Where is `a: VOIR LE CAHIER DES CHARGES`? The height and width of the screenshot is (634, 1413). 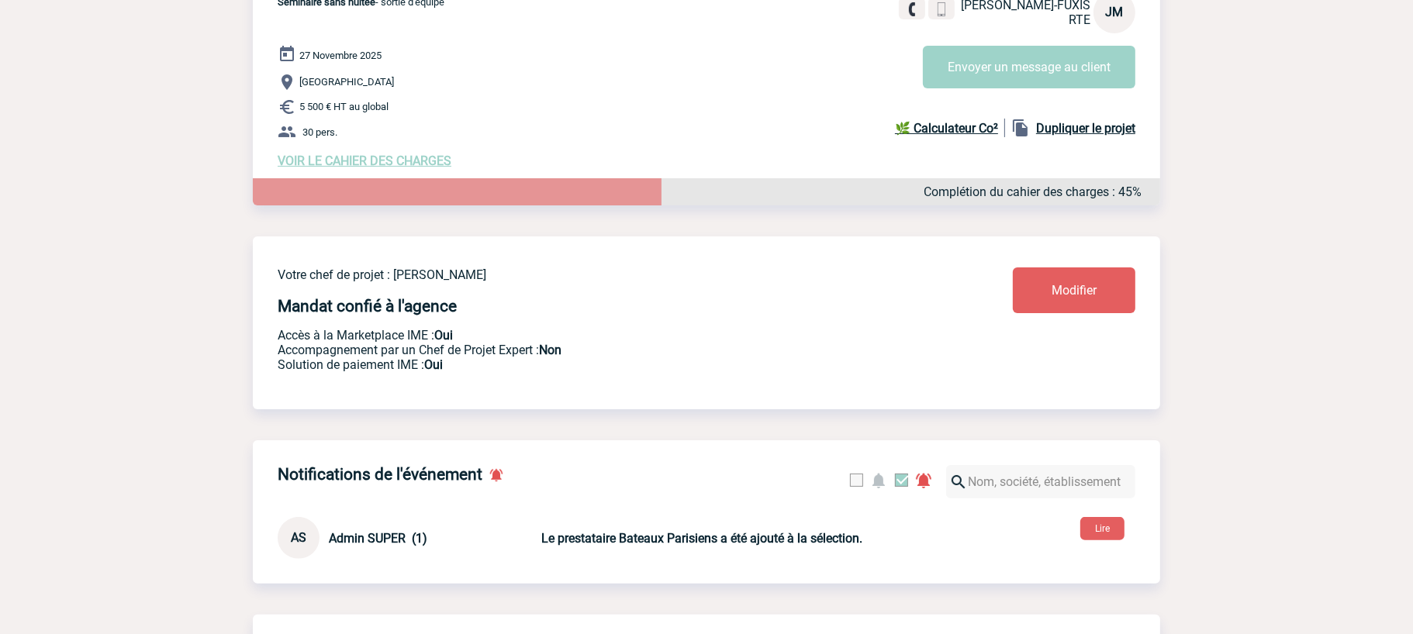
a: VOIR LE CAHIER DES CHARGES is located at coordinates (365, 161).